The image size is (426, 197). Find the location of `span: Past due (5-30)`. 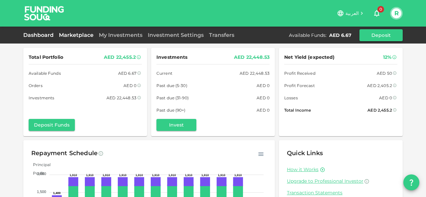

span: Past due (5-30) is located at coordinates (172, 86).